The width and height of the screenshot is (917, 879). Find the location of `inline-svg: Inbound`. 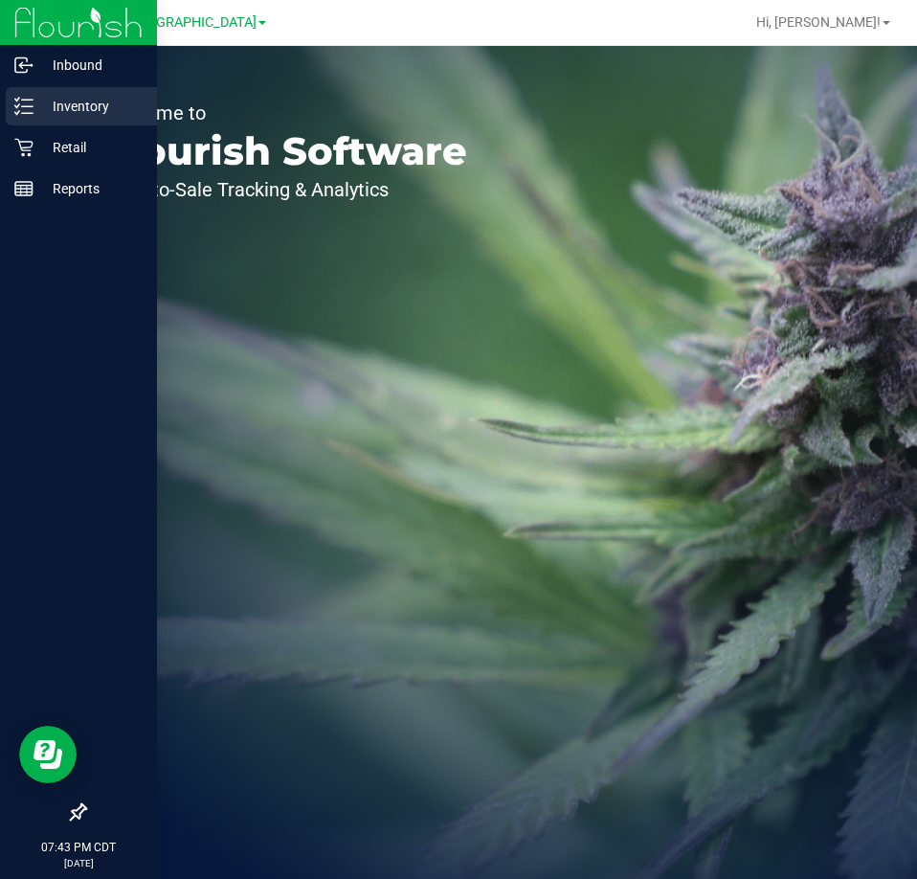

inline-svg: Inbound is located at coordinates (24, 65).